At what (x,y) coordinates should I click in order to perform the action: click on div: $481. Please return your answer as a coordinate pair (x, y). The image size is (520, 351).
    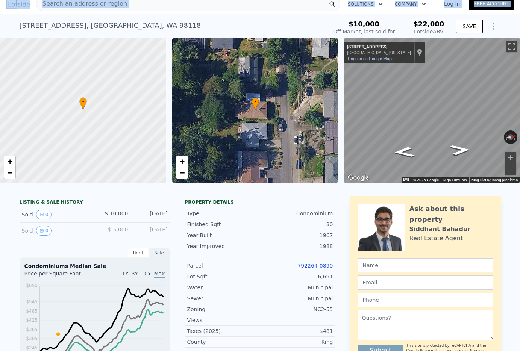
    Looking at the image, I should click on (296, 331).